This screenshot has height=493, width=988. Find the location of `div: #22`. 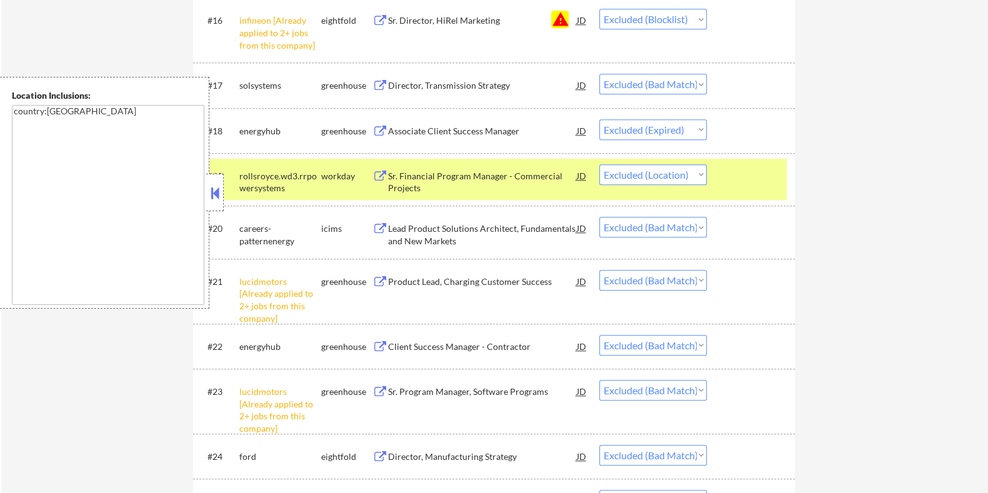

div: #22 is located at coordinates (217, 347).